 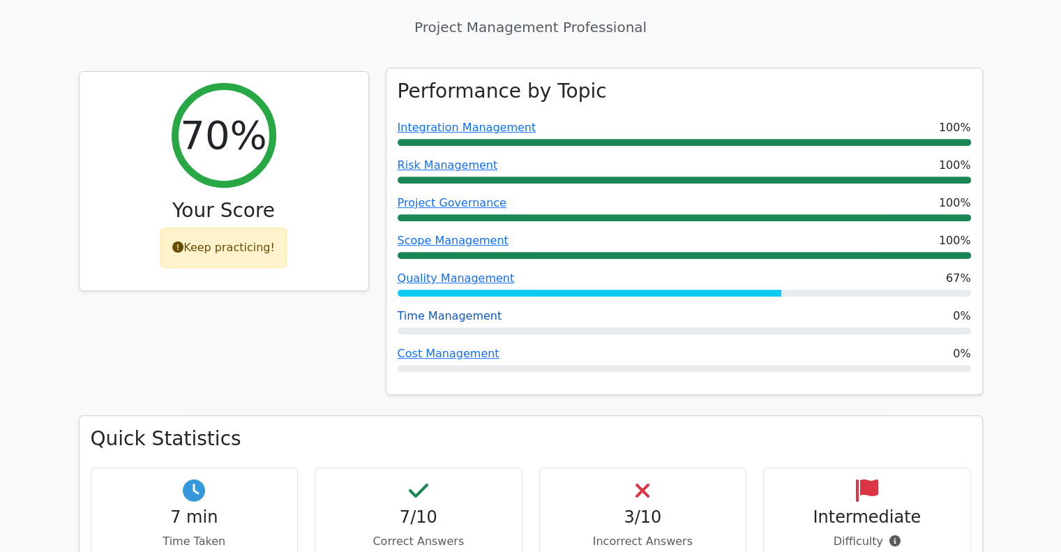 I want to click on h3: Quick Statistics, so click(x=531, y=439).